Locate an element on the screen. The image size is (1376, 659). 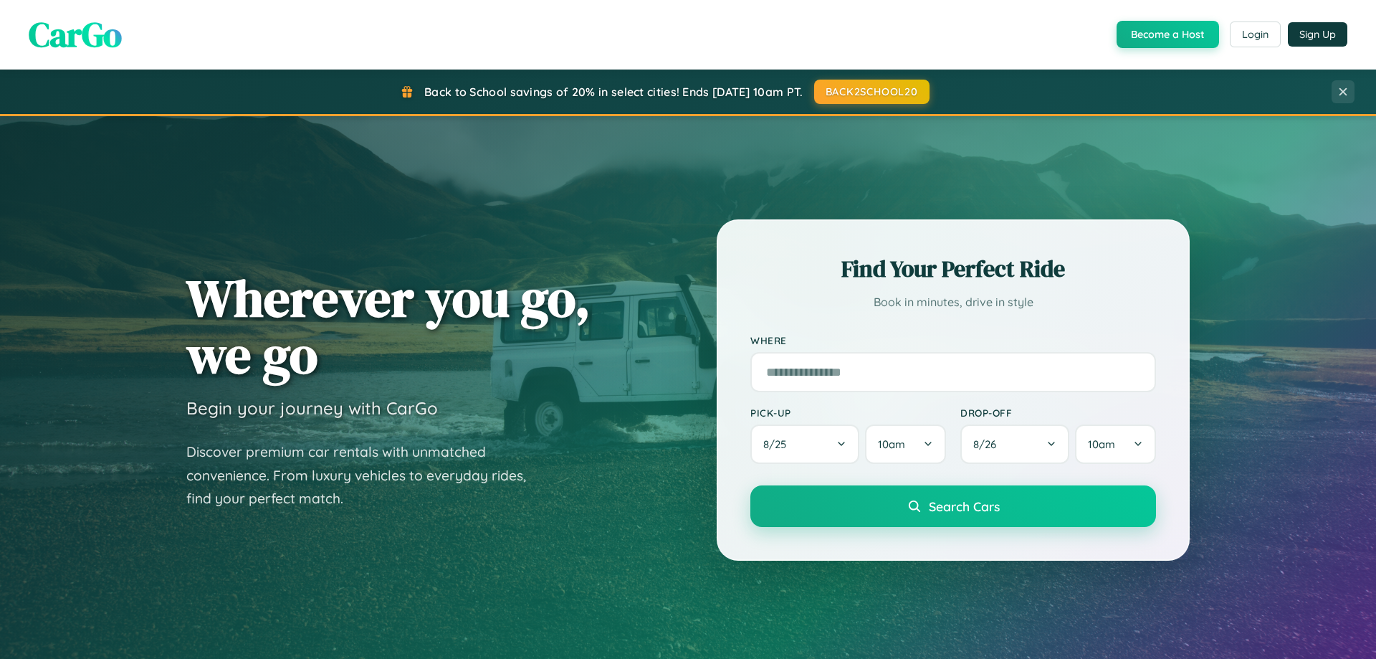
h2: Find Your Perfect Ride is located at coordinates (953, 269).